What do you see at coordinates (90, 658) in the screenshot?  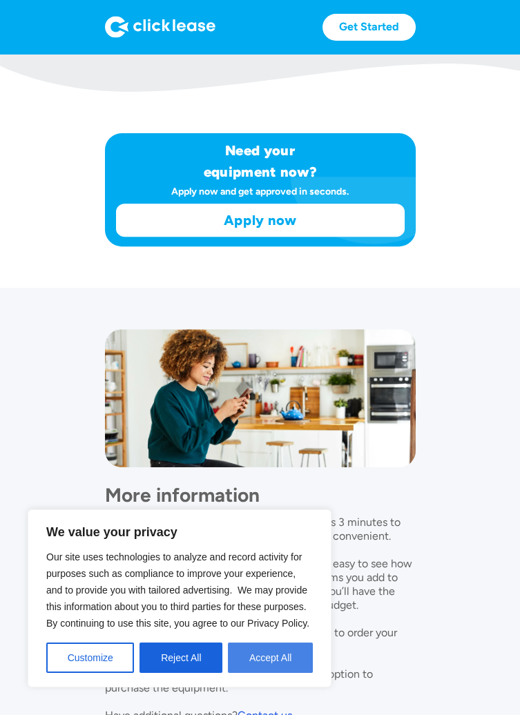 I see `button: Customize` at bounding box center [90, 658].